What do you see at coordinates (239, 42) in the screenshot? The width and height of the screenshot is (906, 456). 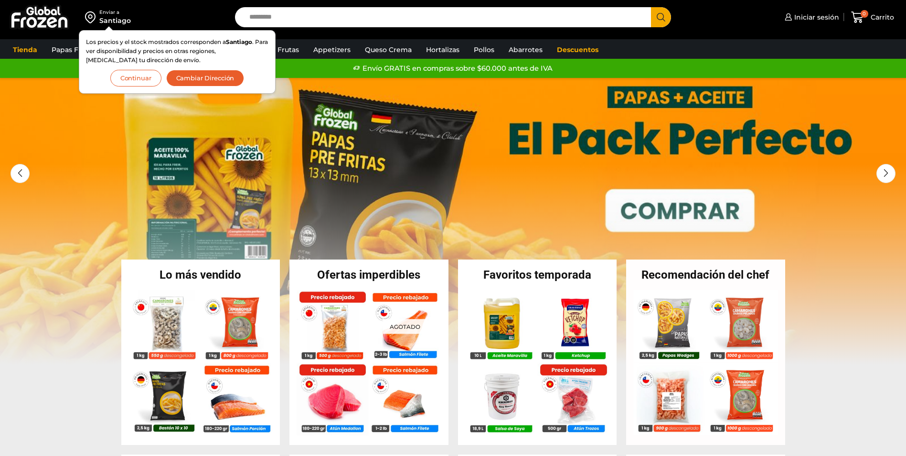 I see `strong: Santiago` at bounding box center [239, 42].